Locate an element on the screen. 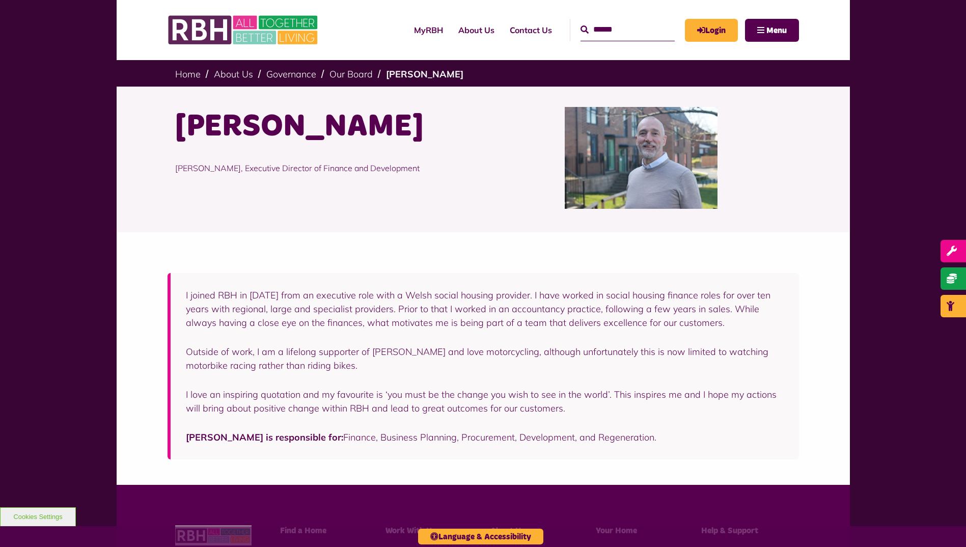  span: Menu is located at coordinates (777, 31).